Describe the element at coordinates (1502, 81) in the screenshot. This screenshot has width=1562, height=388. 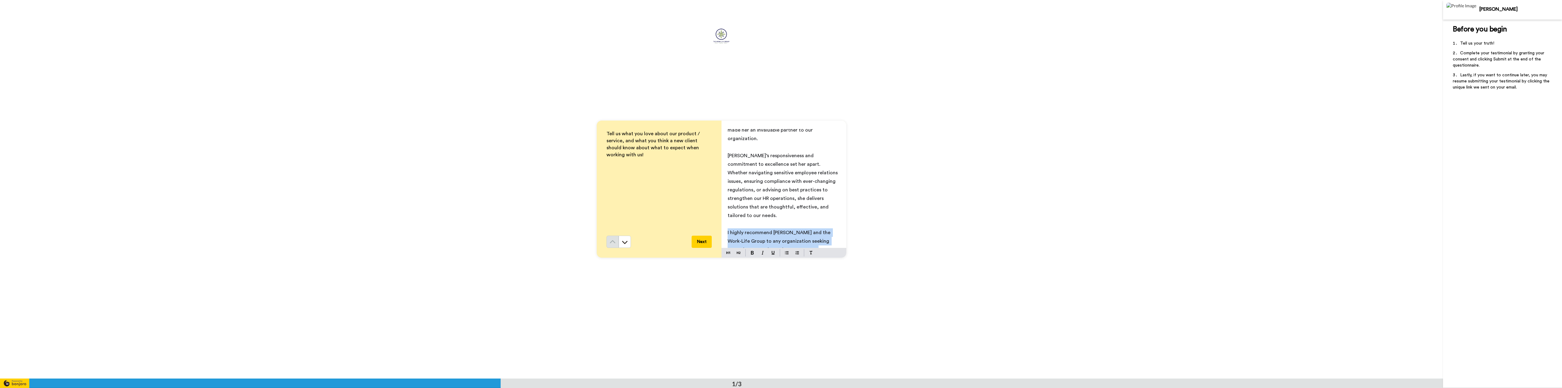
I see `span: Lastly, if you want to continue later, you may resume submitting your testimonial by clicking the...` at that location.